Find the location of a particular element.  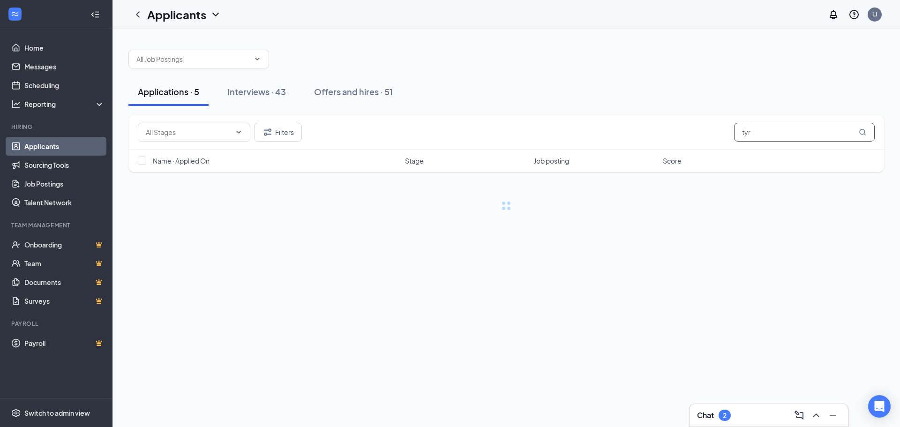

div: LJ is located at coordinates (875, 14).